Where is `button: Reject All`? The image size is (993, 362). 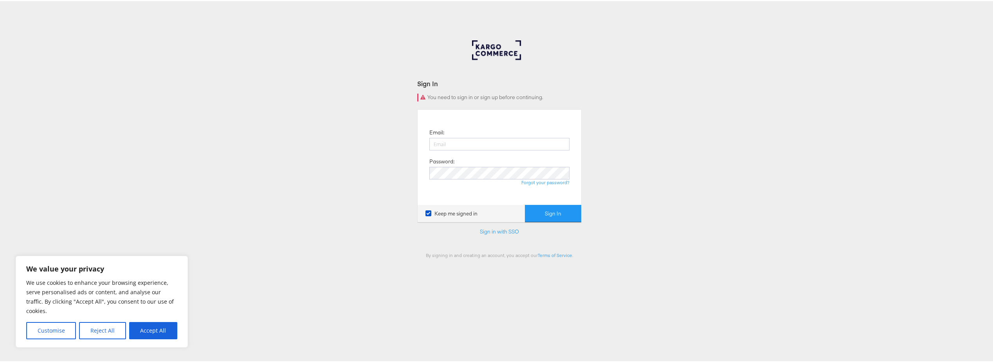 button: Reject All is located at coordinates (102, 329).